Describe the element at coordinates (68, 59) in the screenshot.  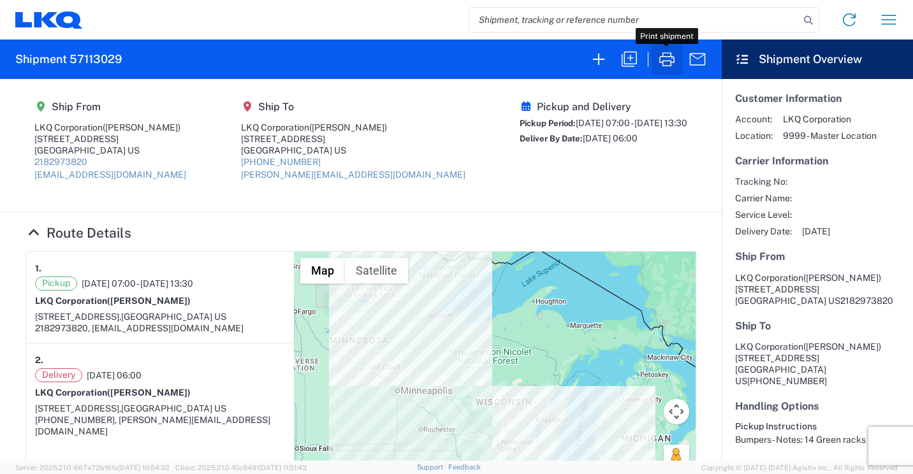
I see `h2: Shipment 57113029` at that location.